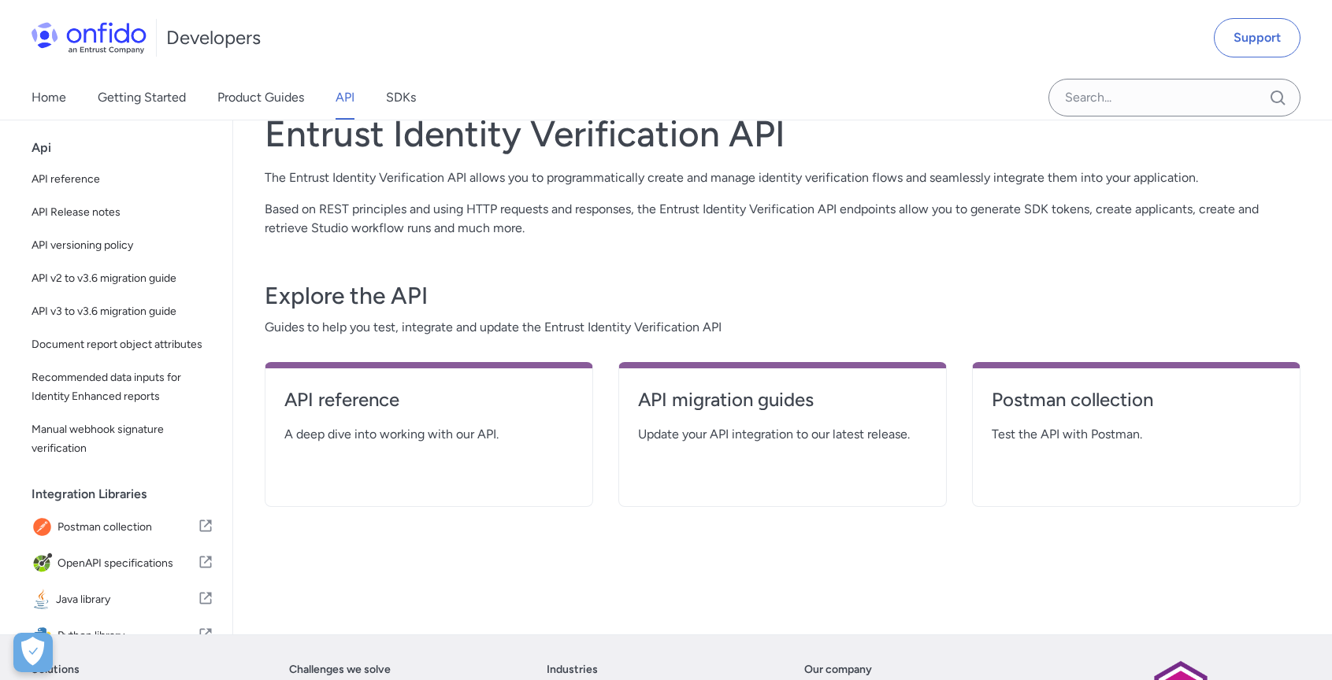  What do you see at coordinates (782, 400) in the screenshot?
I see `h4: API migration guides` at bounding box center [782, 400].